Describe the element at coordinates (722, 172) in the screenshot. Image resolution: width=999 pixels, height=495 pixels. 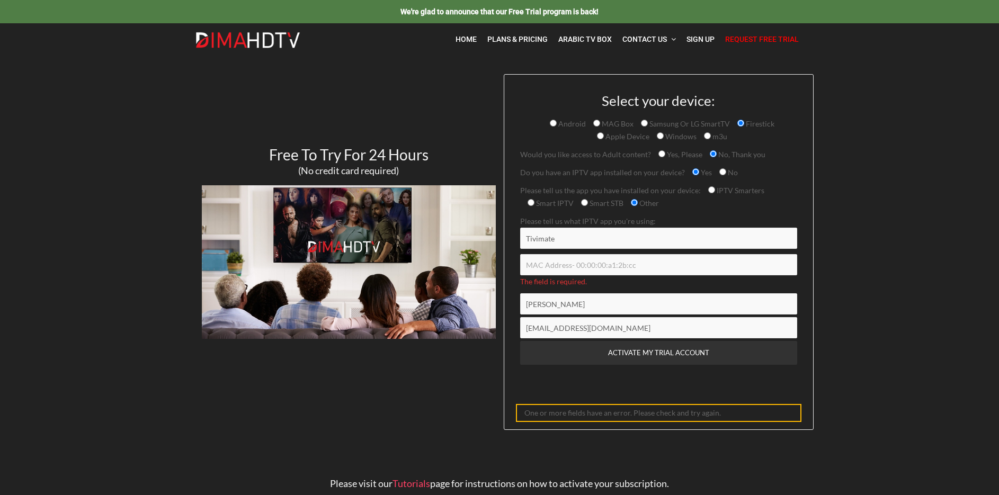
I see `input: No` at that location.